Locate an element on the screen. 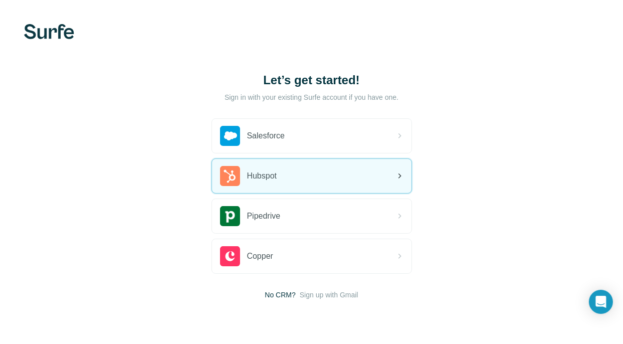  h1: Let’s get started! is located at coordinates (312, 80).